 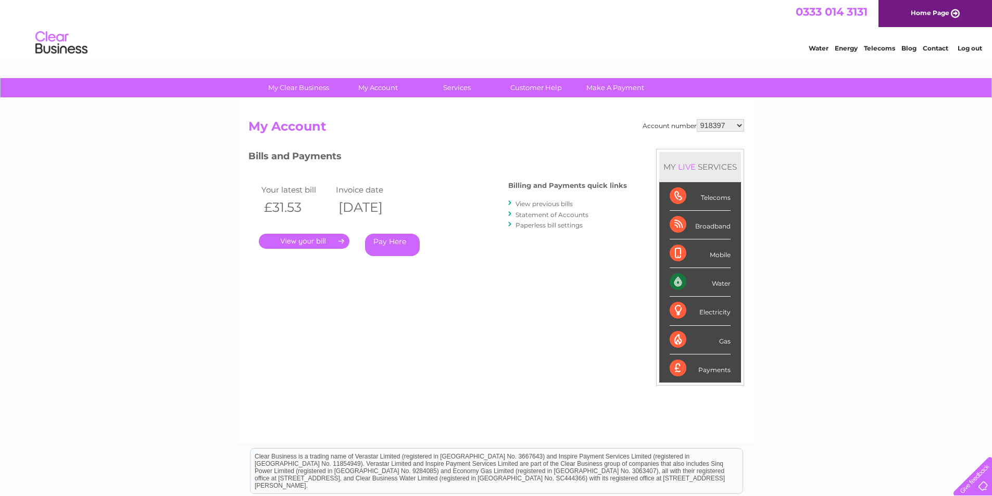 I want to click on a: Statement of Accounts, so click(x=552, y=215).